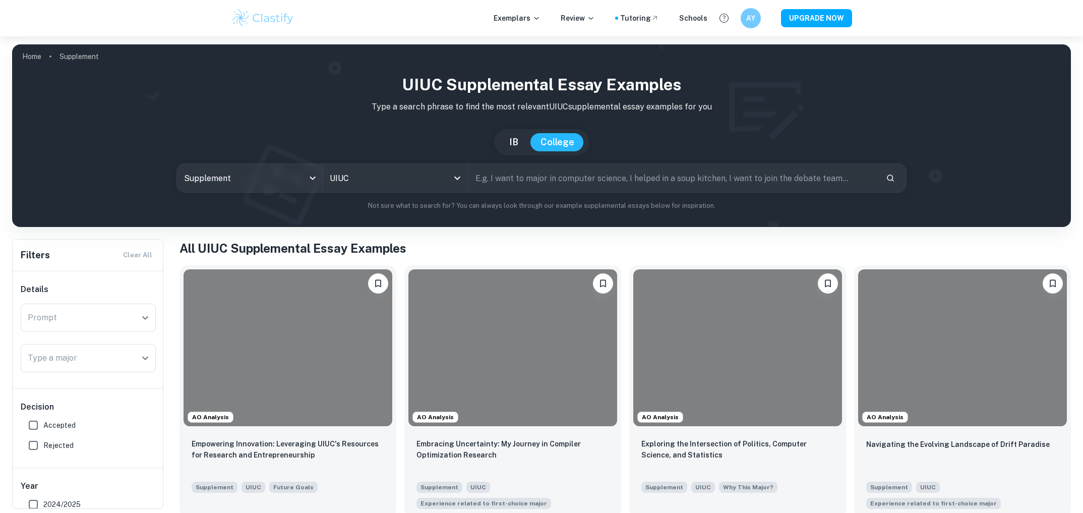  I want to click on h1: UIUC Supplemental Essay Examples, so click(541, 85).